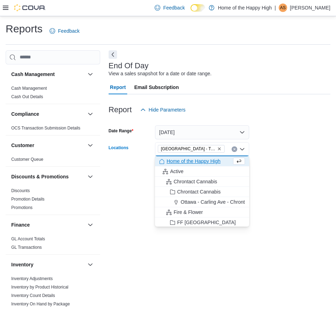 The height and width of the screenshot is (323, 336). What do you see at coordinates (40, 287) in the screenshot?
I see `span: Inventory by Product Historical` at bounding box center [40, 287].